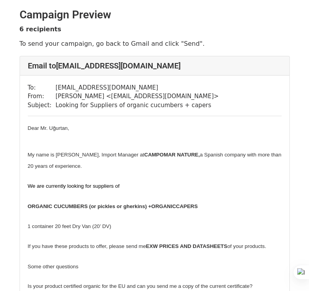 The image size is (309, 291). I want to click on span: CAPERS, so click(187, 206).